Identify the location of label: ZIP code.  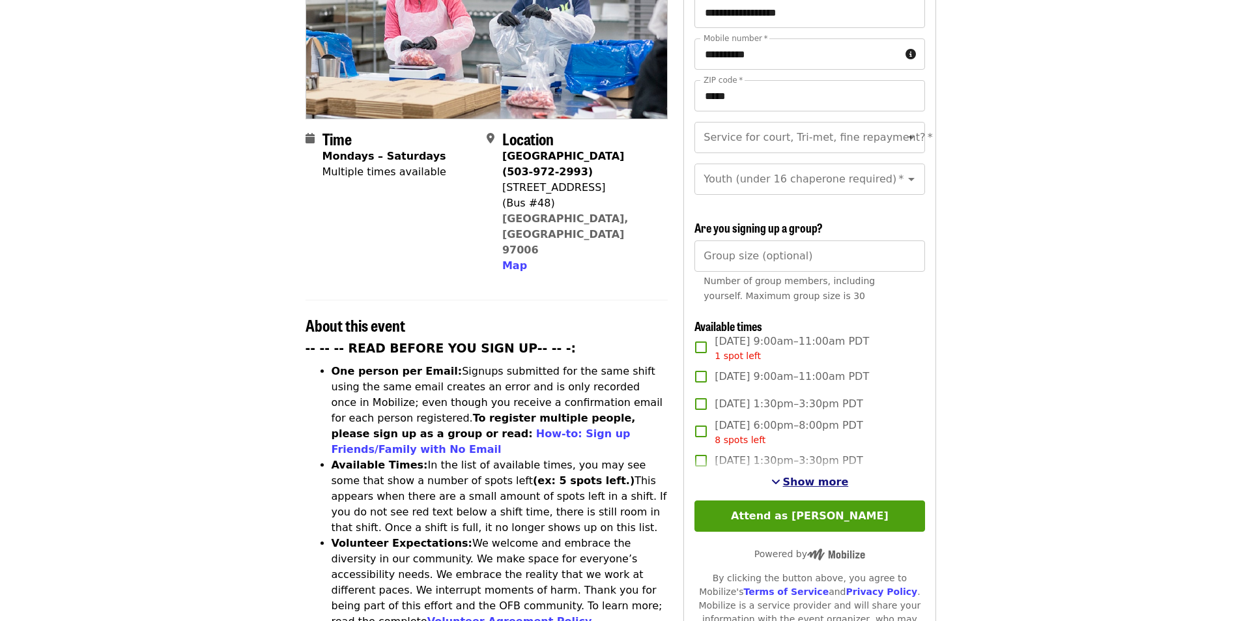
(723, 80).